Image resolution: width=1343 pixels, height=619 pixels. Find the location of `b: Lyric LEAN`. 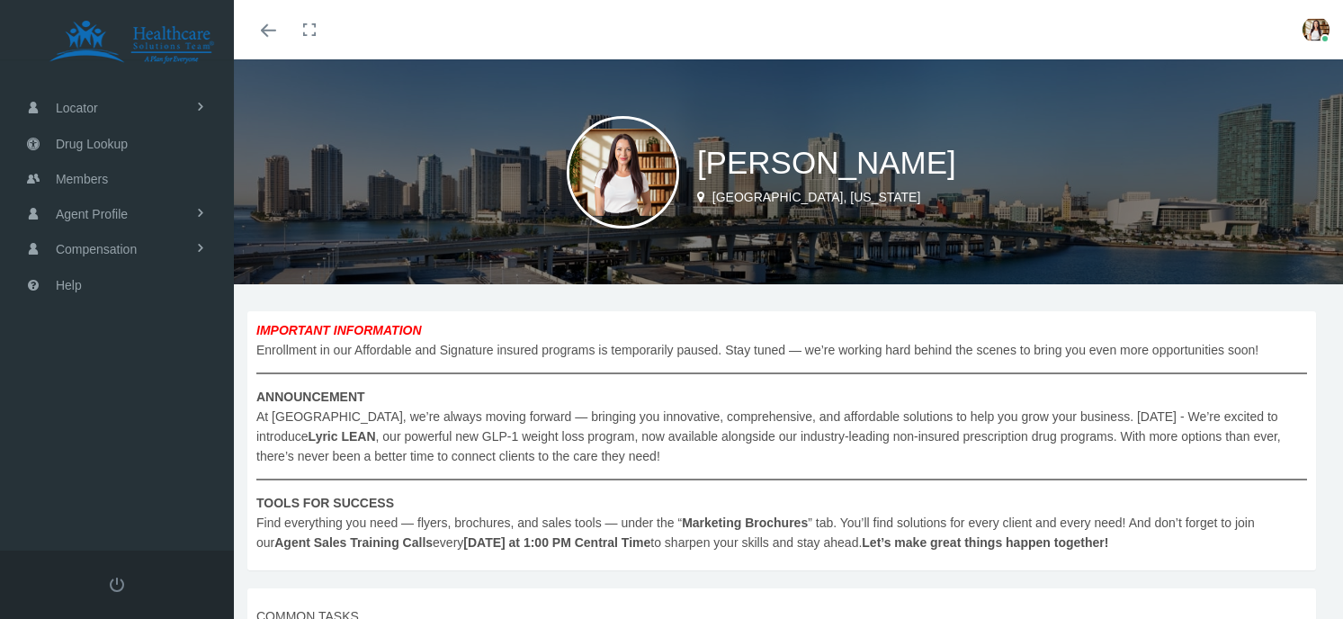

b: Lyric LEAN is located at coordinates (342, 436).